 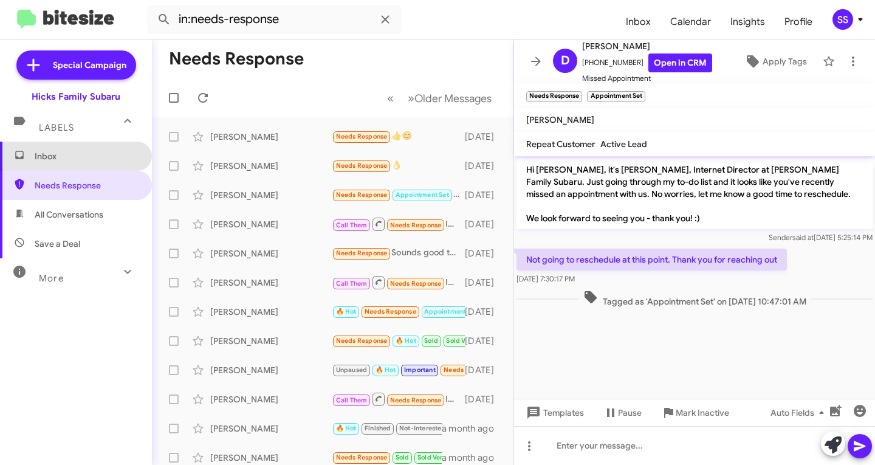 I want to click on span: Special Campaign, so click(x=89, y=65).